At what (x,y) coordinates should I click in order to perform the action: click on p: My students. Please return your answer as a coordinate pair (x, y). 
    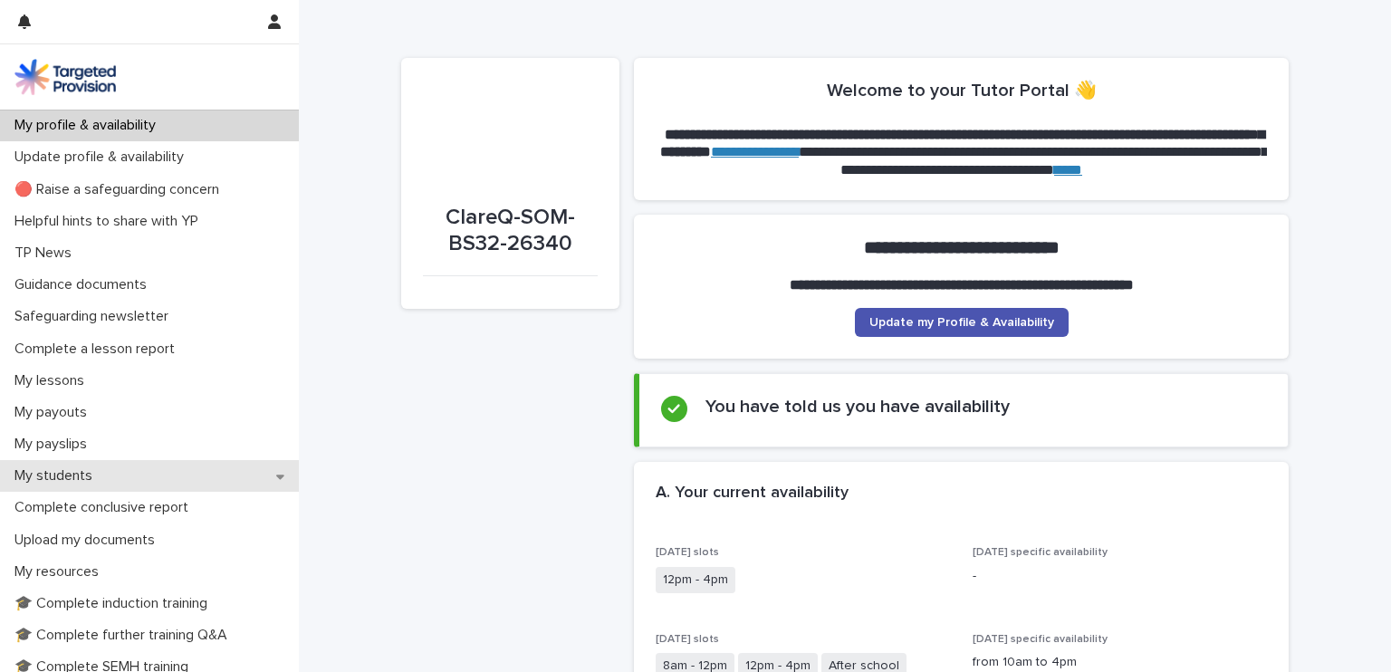
    Looking at the image, I should click on (57, 476).